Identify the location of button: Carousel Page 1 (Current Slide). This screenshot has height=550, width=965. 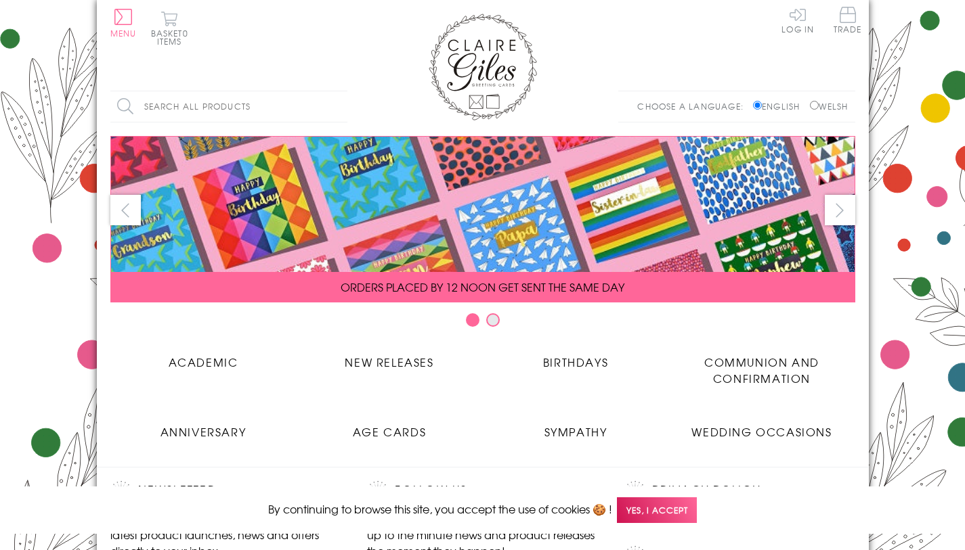
(473, 320).